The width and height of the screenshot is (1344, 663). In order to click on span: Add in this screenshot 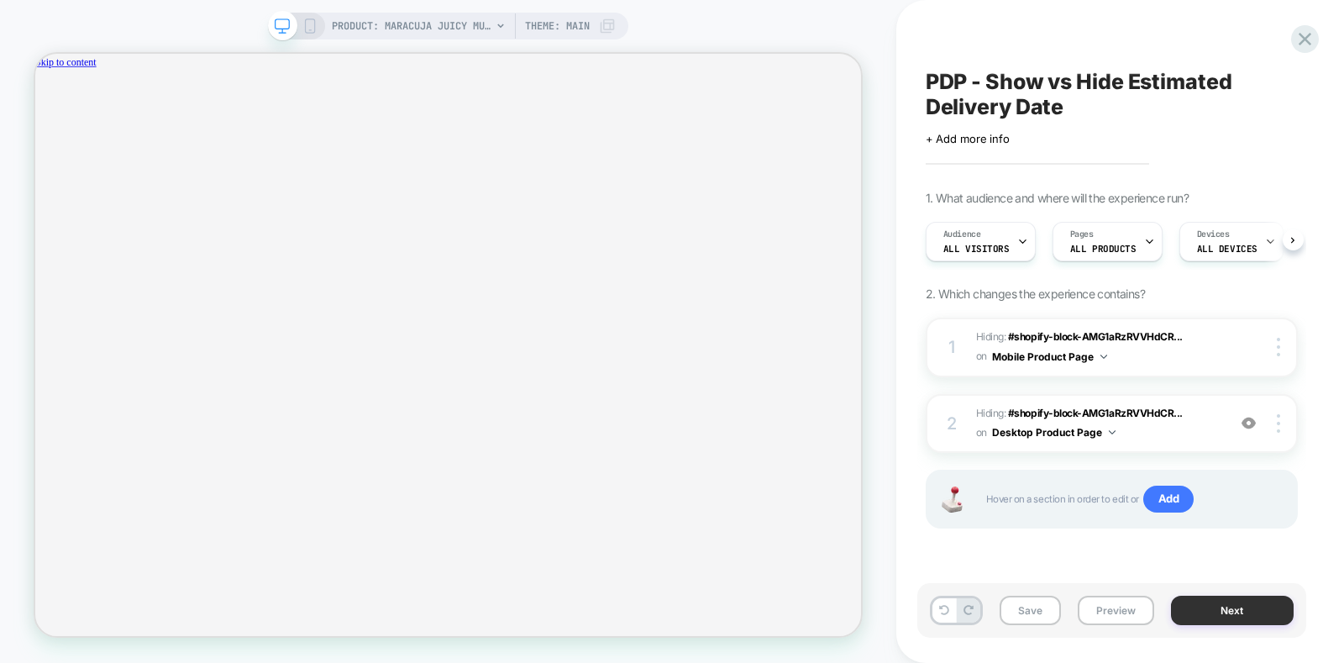, I will do `click(1168, 499)`.